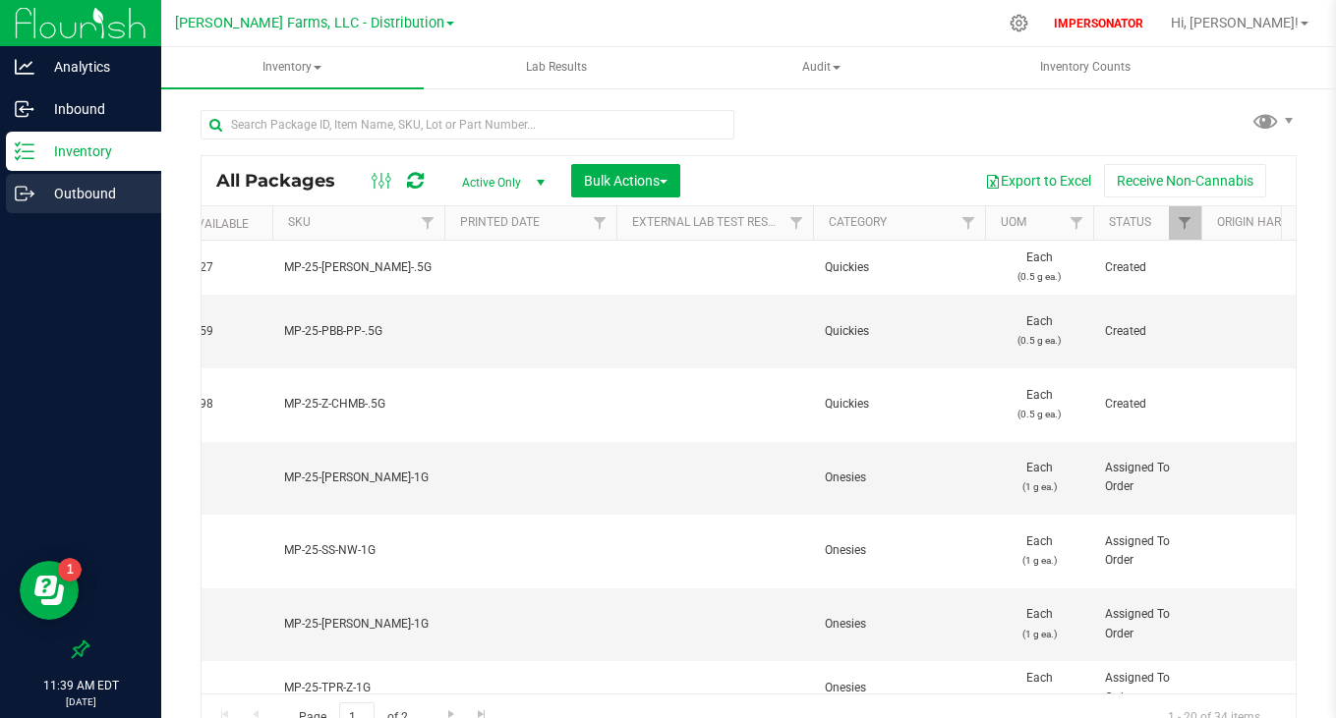  I want to click on span: Bulk Actions, so click(625, 181).